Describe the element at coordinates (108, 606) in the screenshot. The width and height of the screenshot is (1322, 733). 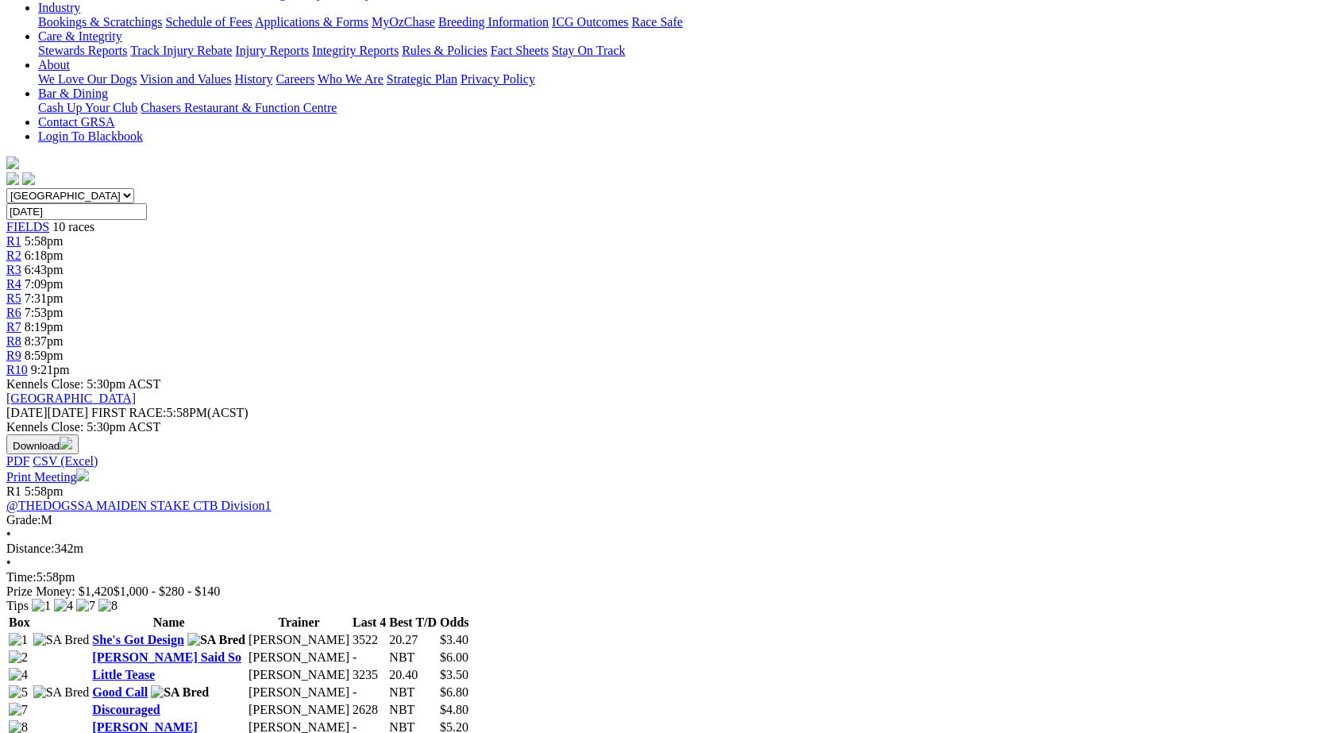
I see `img: 8` at that location.